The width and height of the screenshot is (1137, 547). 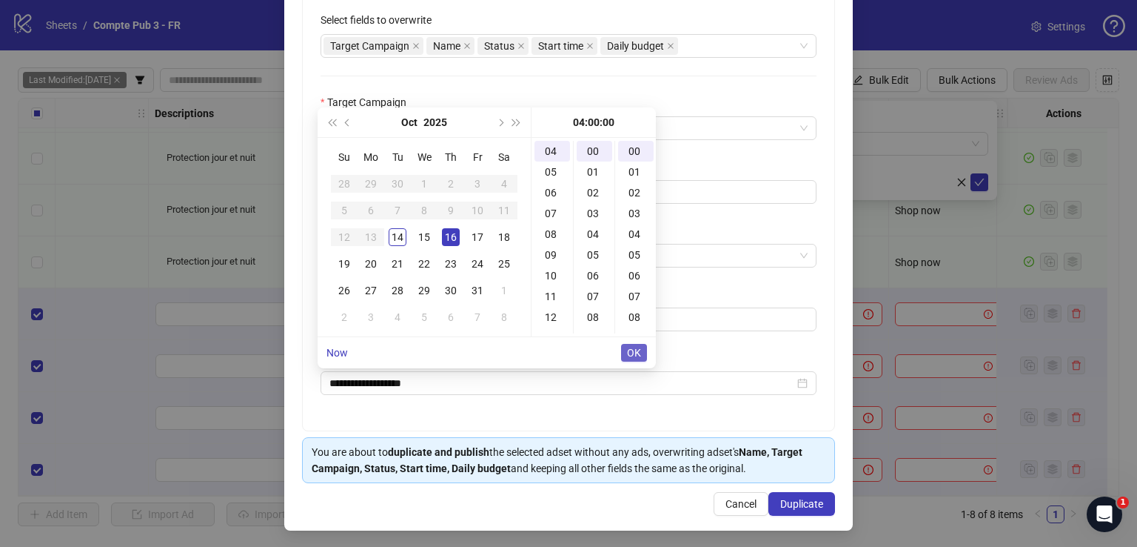 What do you see at coordinates (478, 264) in the screenshot?
I see `td: 2025-10-24` at bounding box center [478, 264].